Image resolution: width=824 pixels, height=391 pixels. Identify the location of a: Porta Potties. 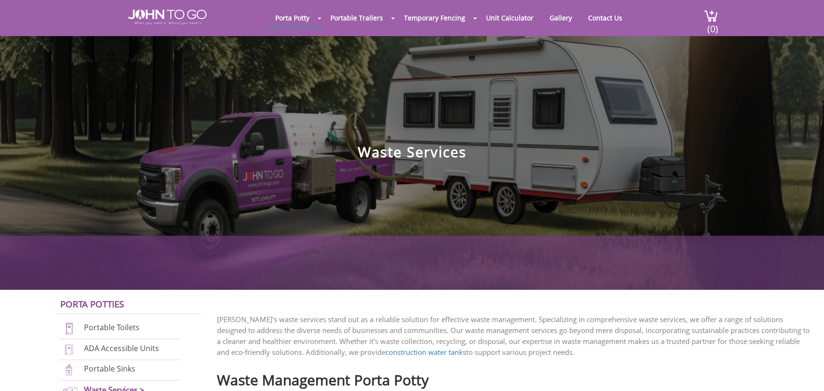
(92, 303).